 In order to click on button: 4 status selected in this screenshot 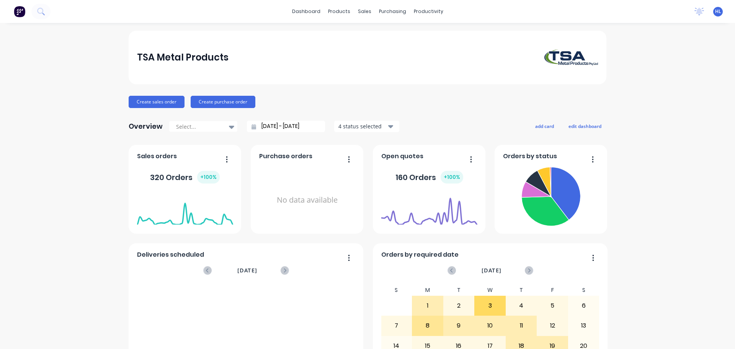, I will do `click(367, 126)`.